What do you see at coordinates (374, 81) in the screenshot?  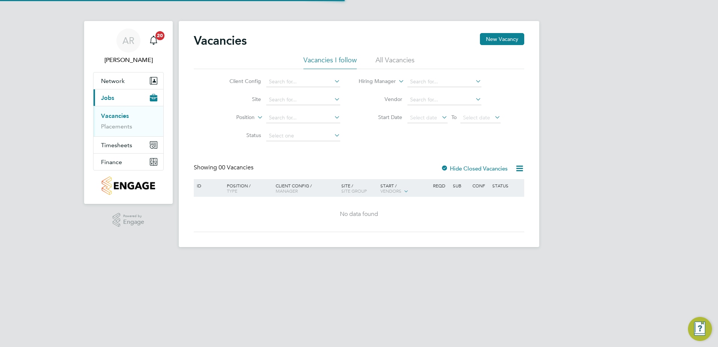 I see `label: Hiring Manager` at bounding box center [374, 81].